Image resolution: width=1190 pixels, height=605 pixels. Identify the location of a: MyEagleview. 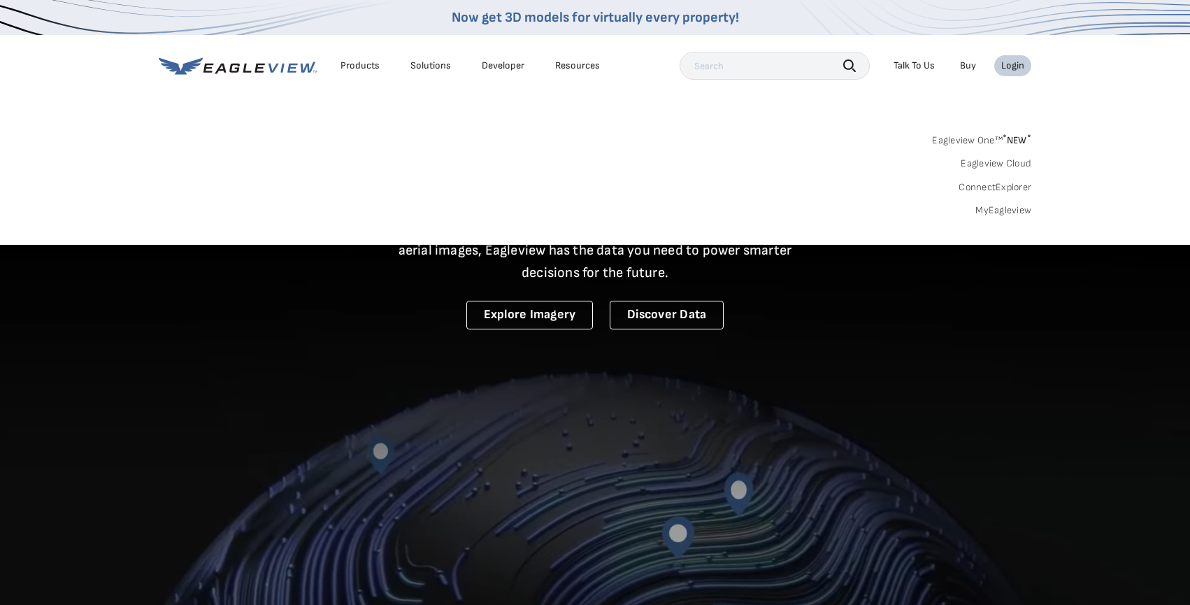
(1004, 211).